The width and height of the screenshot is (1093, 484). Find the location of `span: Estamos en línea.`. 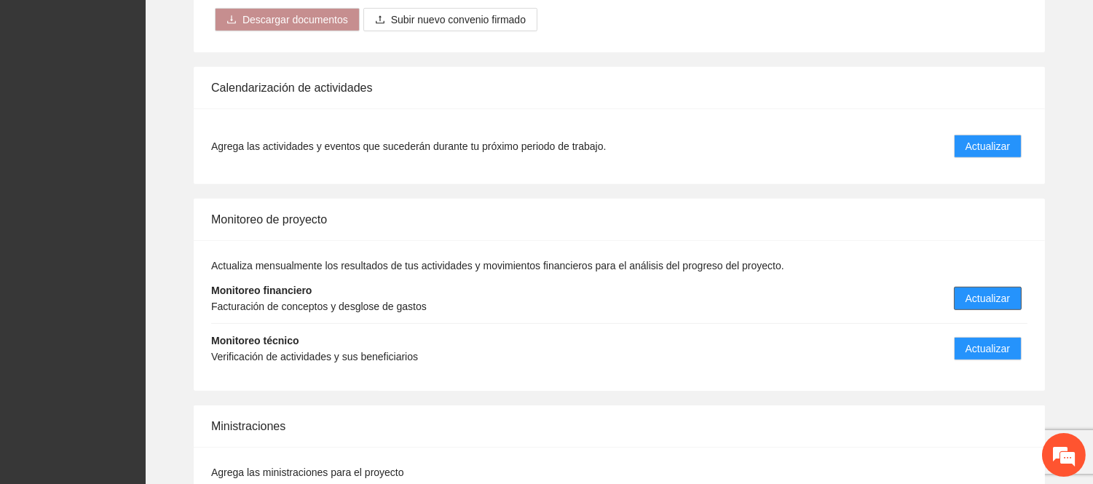

span: Estamos en línea. is located at coordinates (143, 232).